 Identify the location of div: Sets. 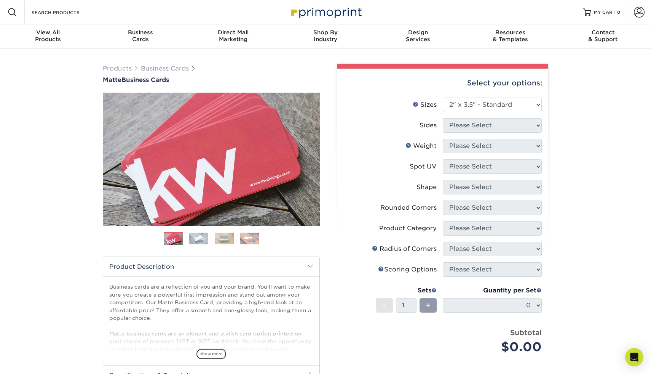
(406, 290).